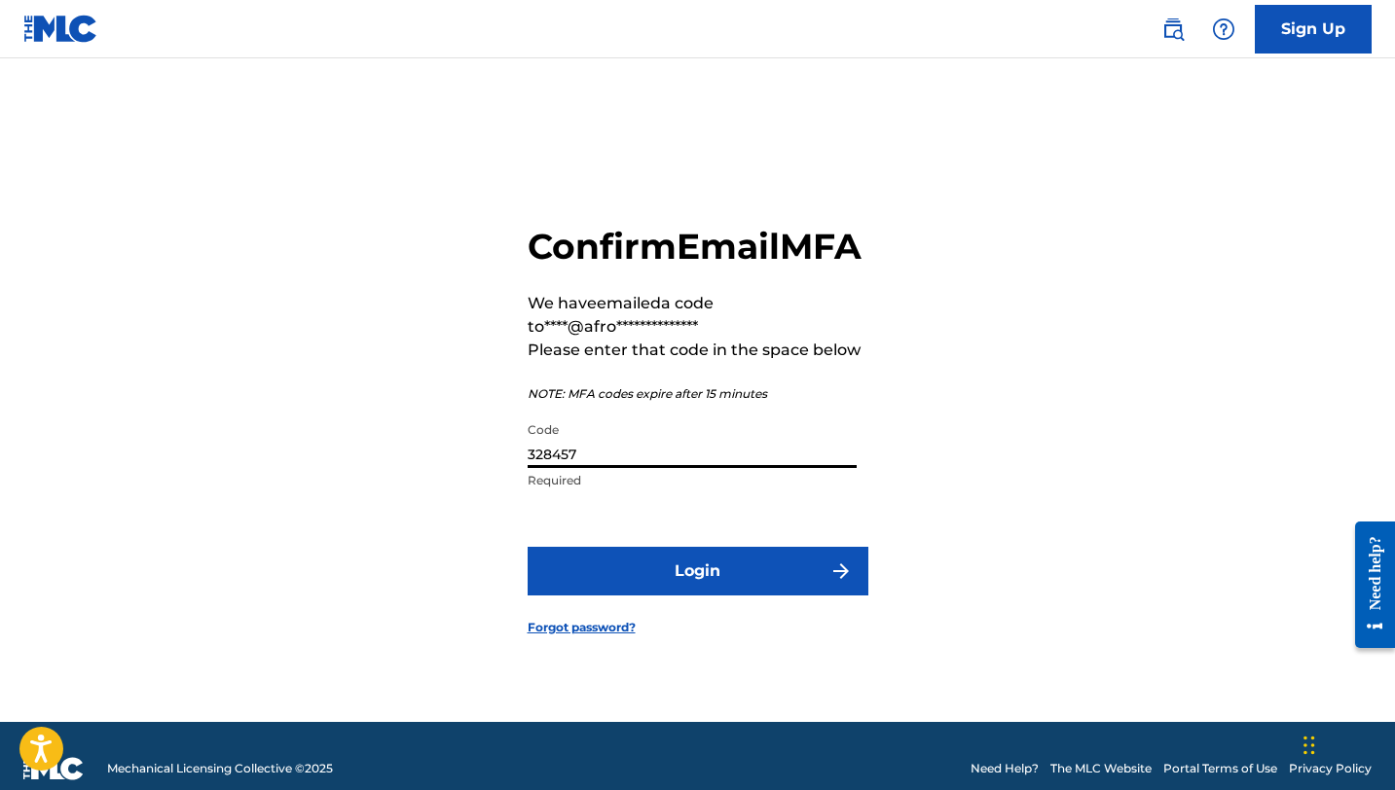 This screenshot has height=790, width=1395. What do you see at coordinates (841, 571) in the screenshot?
I see `img: f7272a7cc735f4ea7f67.svg` at bounding box center [841, 571].